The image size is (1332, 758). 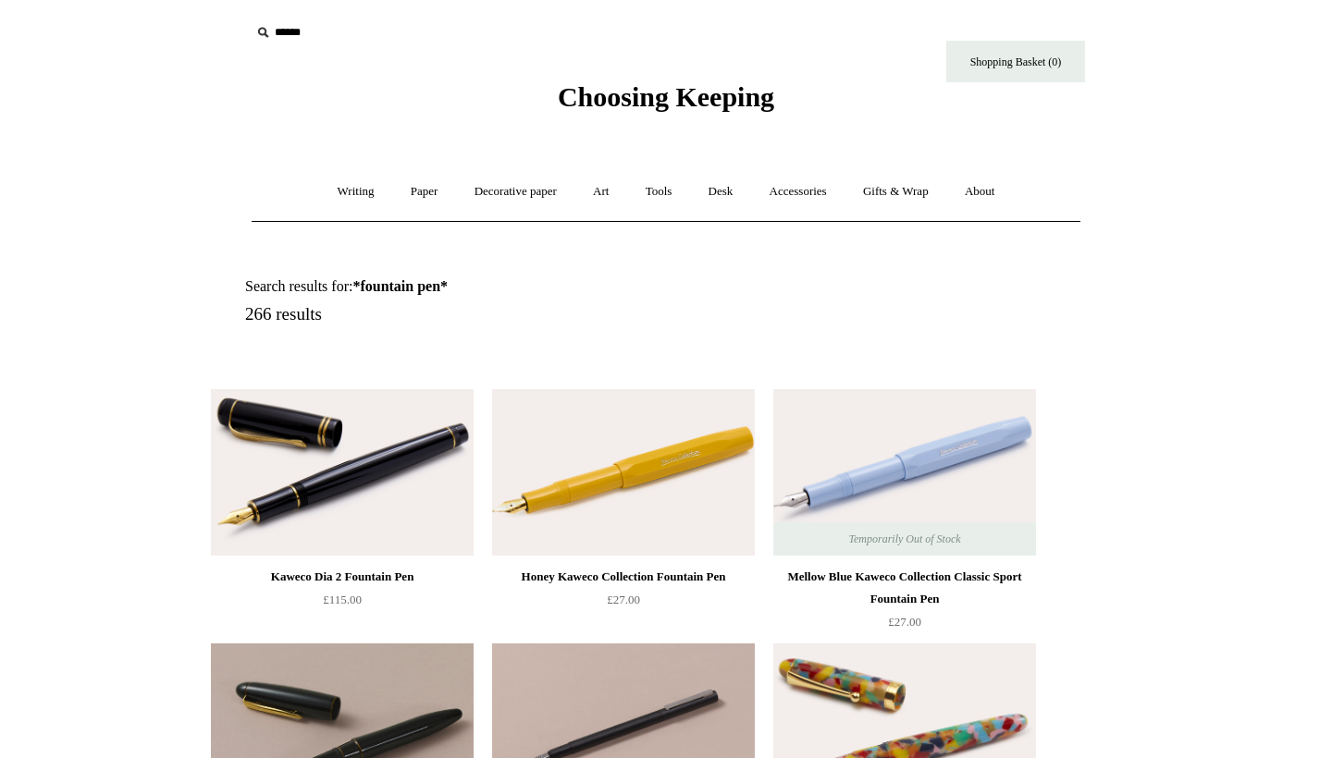 I want to click on a: Tools, so click(x=659, y=191).